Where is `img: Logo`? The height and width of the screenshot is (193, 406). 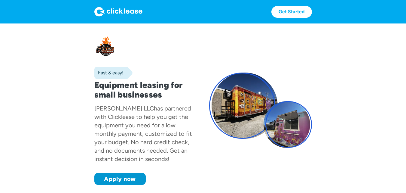 img: Logo is located at coordinates (119, 12).